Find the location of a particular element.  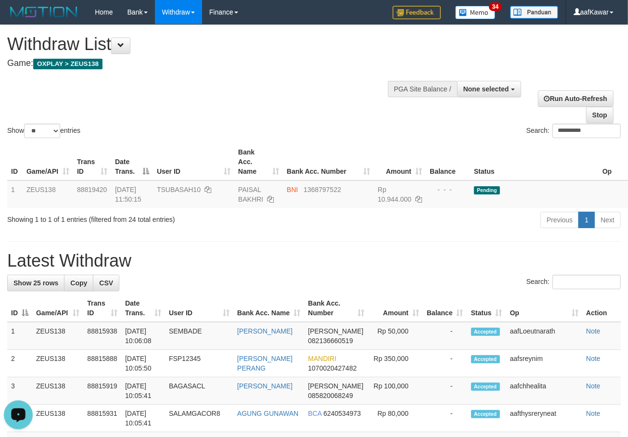

td: 2 is located at coordinates (20, 363).